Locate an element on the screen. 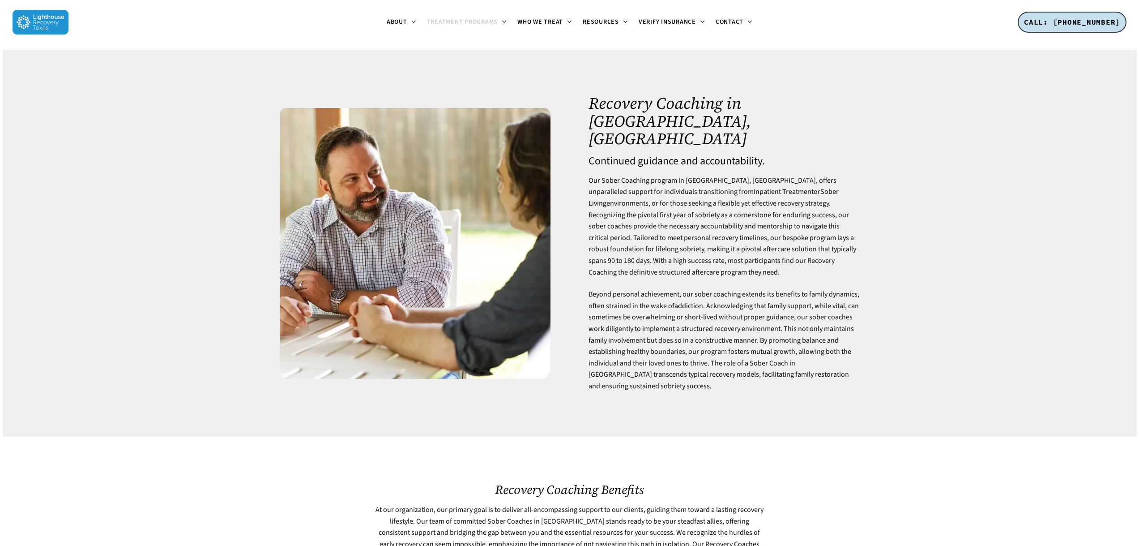 This screenshot has width=1139, height=546. a: Contact is located at coordinates (734, 22).